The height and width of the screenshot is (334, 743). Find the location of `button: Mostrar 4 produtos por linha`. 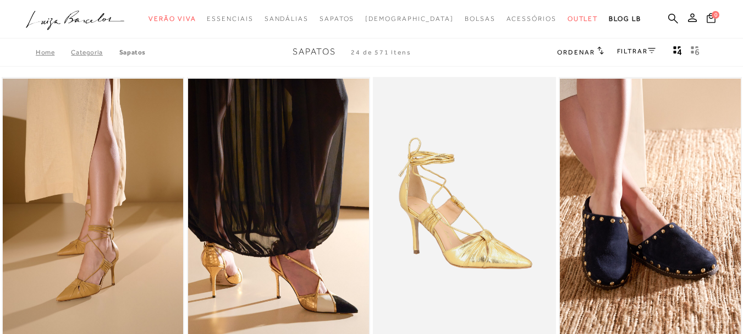

button: Mostrar 4 produtos por linha is located at coordinates (678, 52).